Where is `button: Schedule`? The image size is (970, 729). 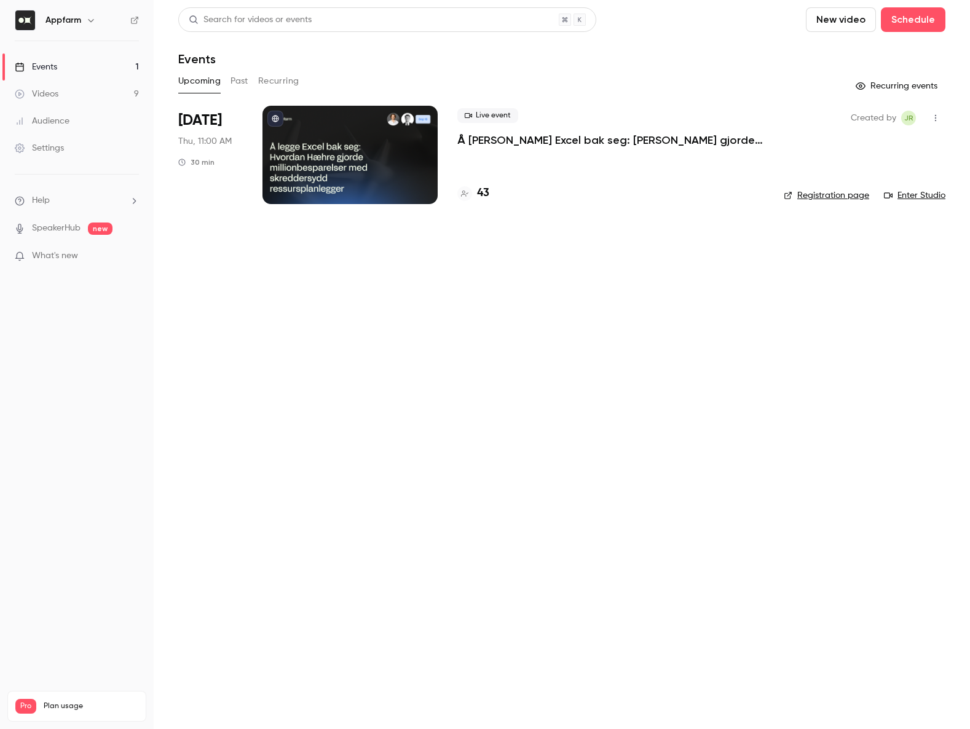 button: Schedule is located at coordinates (913, 20).